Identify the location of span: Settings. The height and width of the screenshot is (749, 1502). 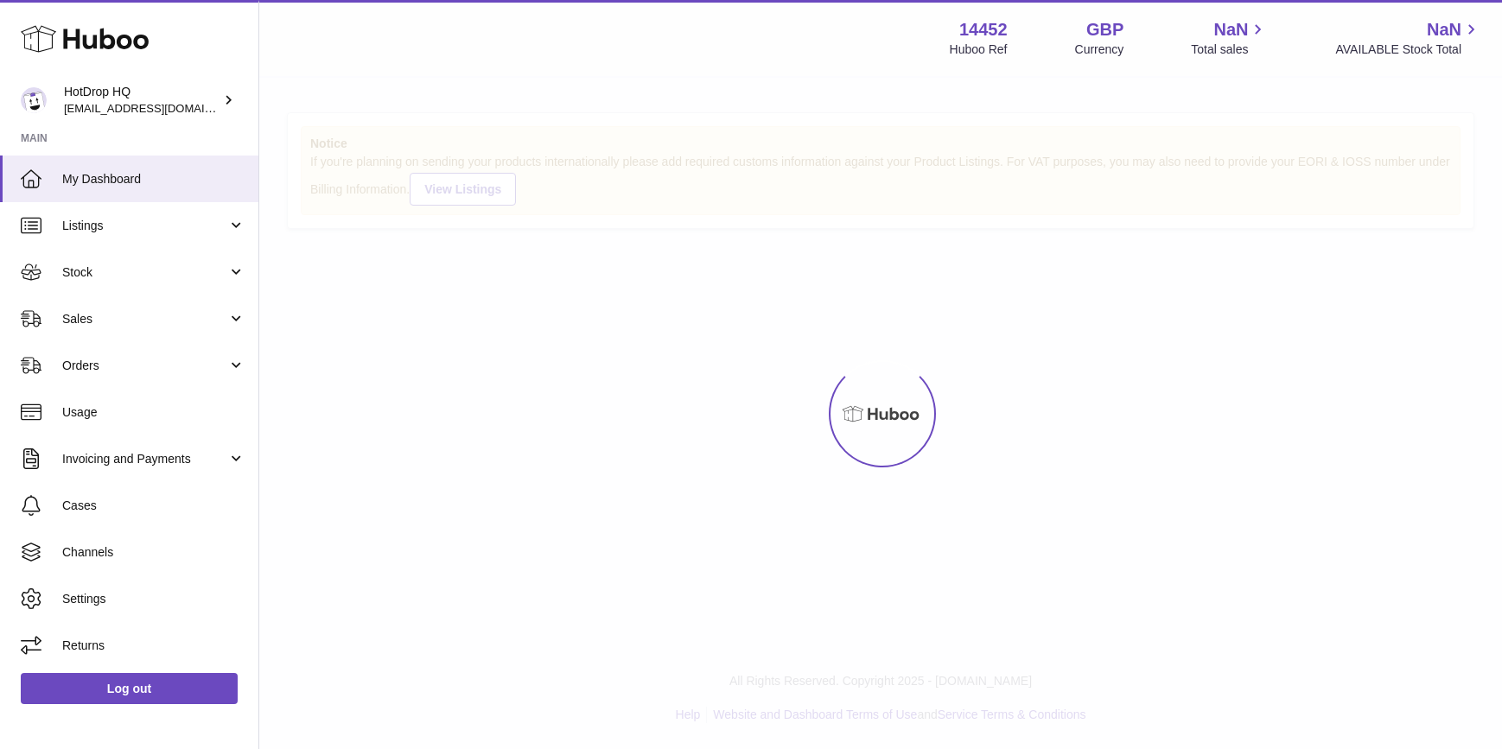
(154, 599).